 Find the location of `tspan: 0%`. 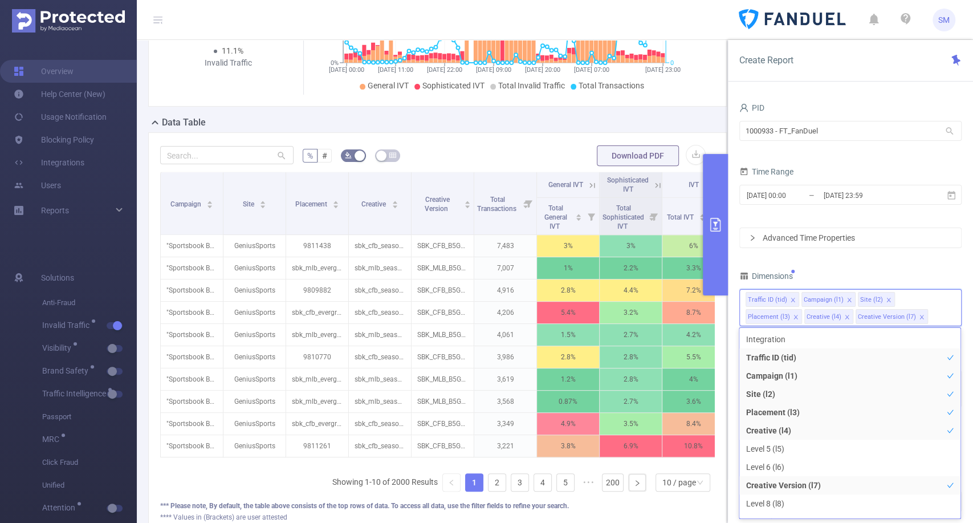

tspan: 0% is located at coordinates (335, 63).